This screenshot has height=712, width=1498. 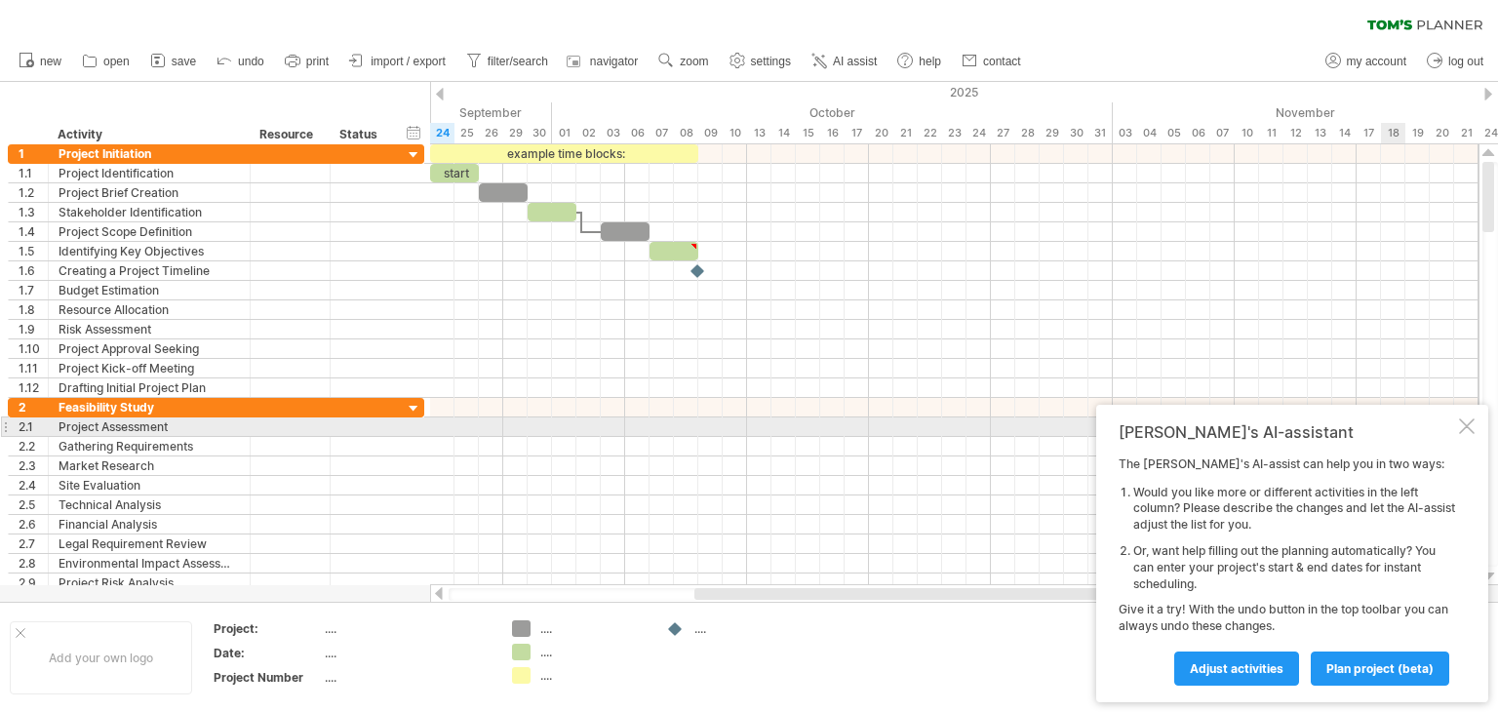 What do you see at coordinates (832, 112) in the screenshot?
I see `div: October 2025` at bounding box center [832, 112].